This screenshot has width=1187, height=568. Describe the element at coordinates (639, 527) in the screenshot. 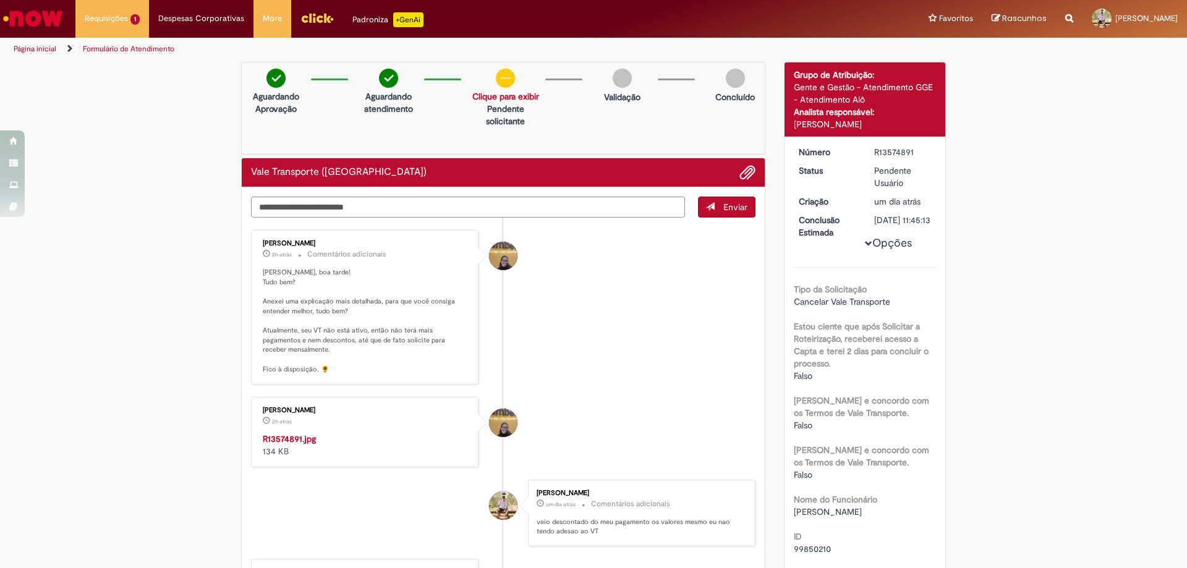

I see `p: veio descontado do meu pagamento os valores mesmo eu nao tendo adesao ao VT` at that location.